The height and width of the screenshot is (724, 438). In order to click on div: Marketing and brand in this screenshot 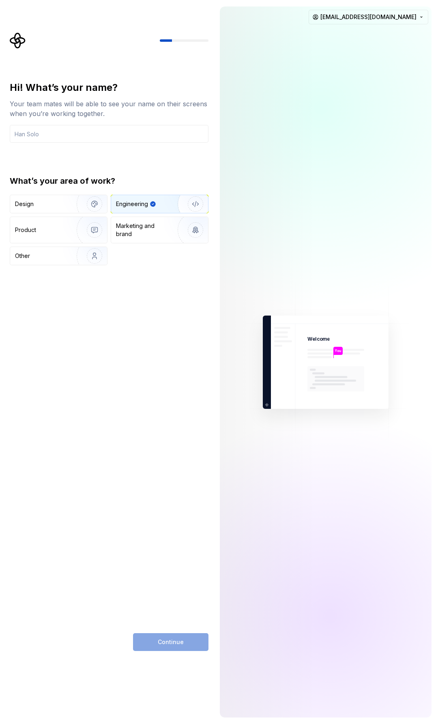, I will do `click(143, 230)`.